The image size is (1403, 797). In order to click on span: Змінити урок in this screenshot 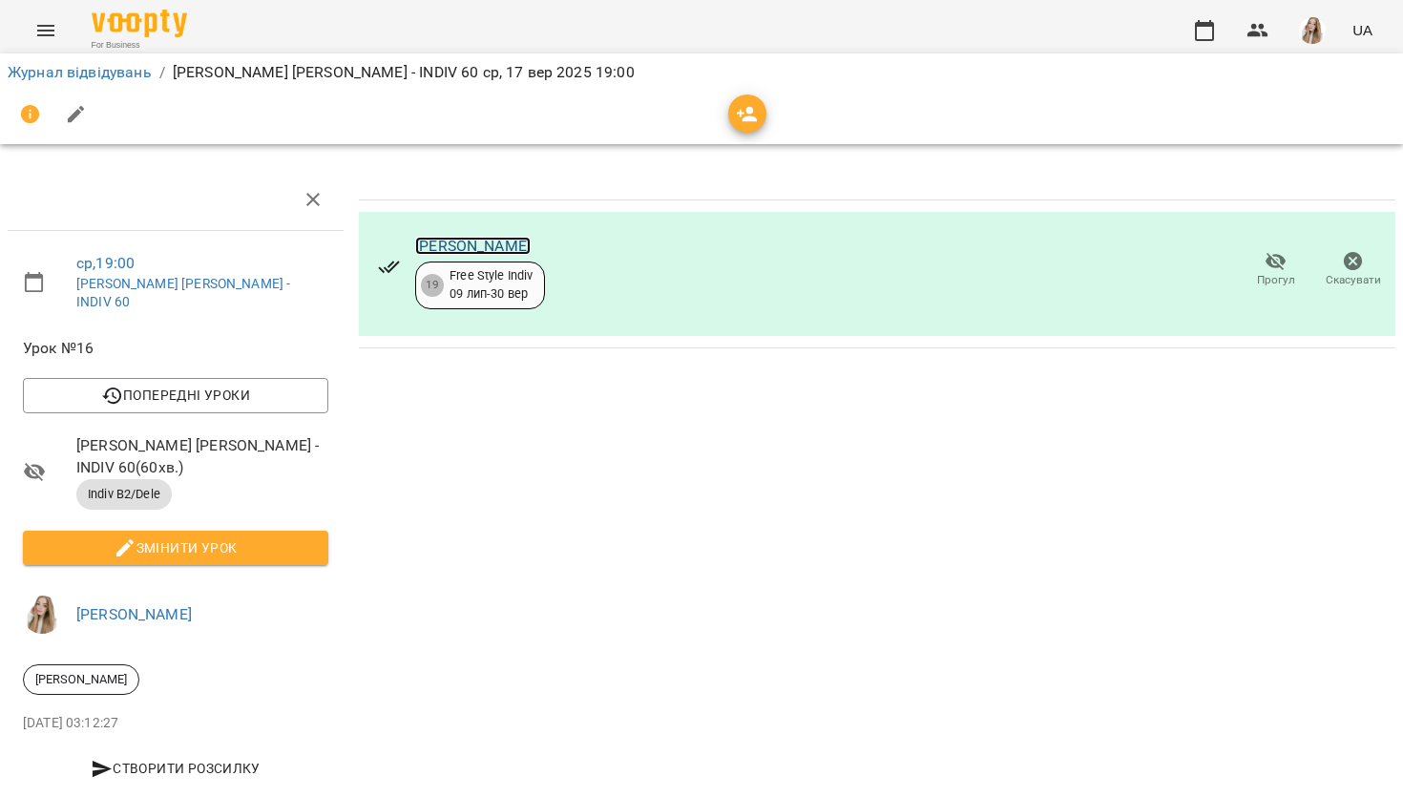, I will do `click(176, 548)`.